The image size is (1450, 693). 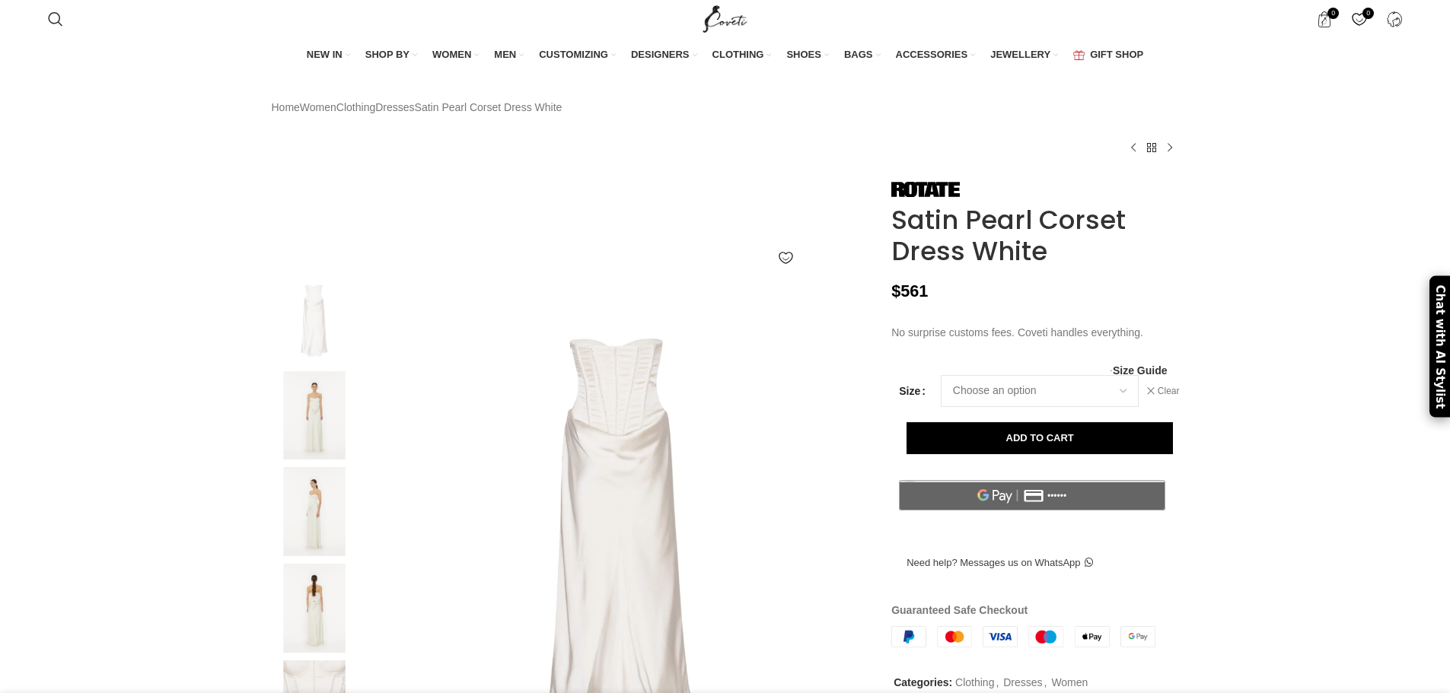 I want to click on span: BAGS, so click(x=858, y=55).